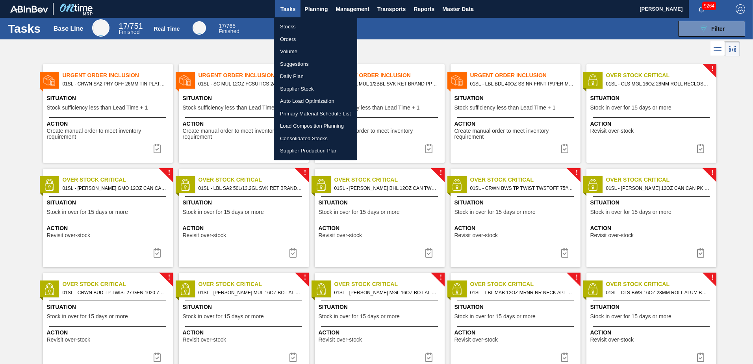  Describe the element at coordinates (315, 101) in the screenshot. I see `li: Auto Load Optimization` at that location.